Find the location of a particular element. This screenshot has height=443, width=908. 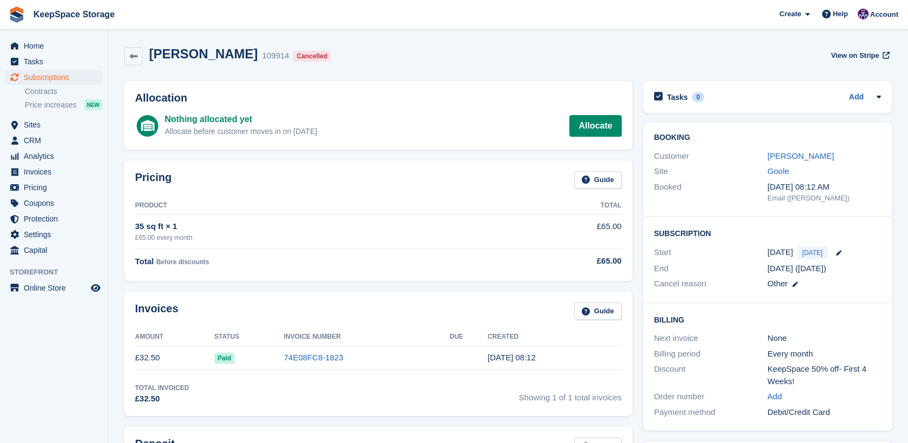

div: £65.00 every month is located at coordinates (317, 238).